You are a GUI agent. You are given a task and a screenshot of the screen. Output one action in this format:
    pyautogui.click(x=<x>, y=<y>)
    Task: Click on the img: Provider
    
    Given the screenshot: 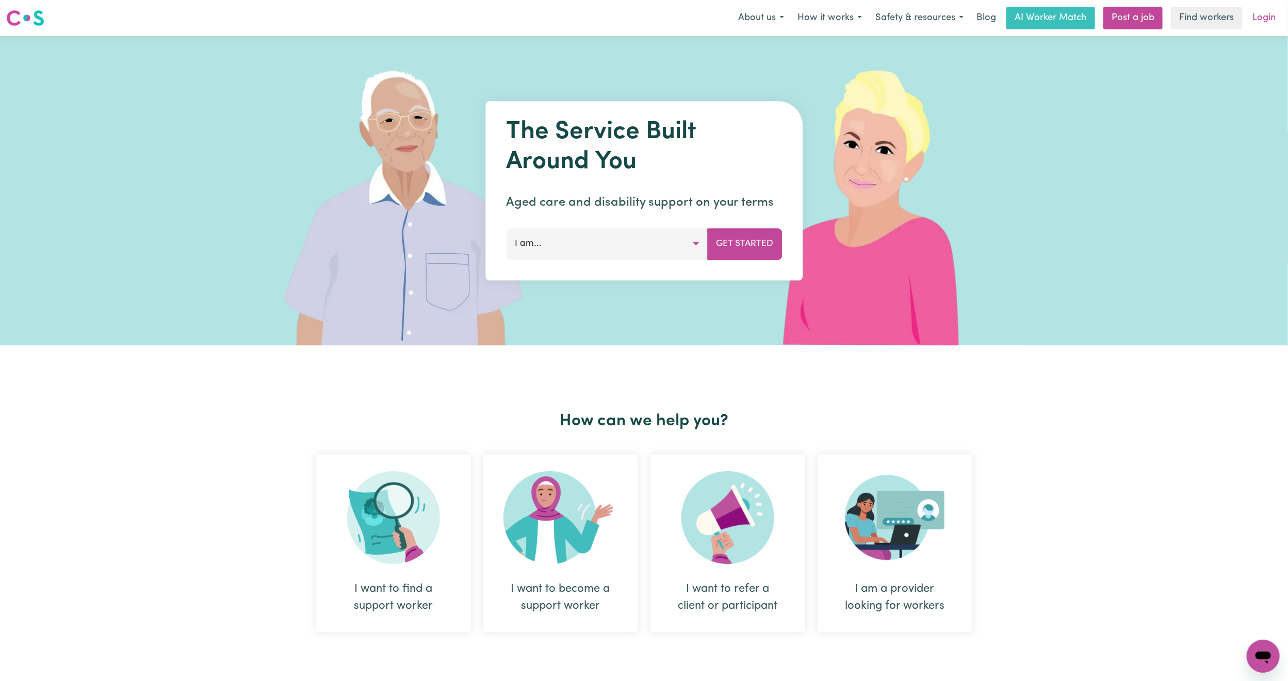 What is the action you would take?
    pyautogui.click(x=895, y=518)
    